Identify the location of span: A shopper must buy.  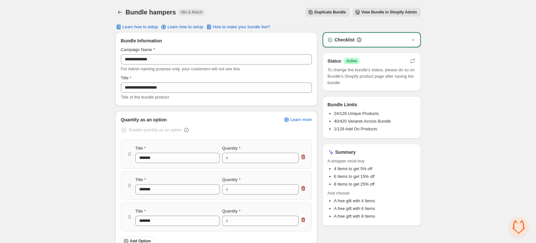
(372, 161).